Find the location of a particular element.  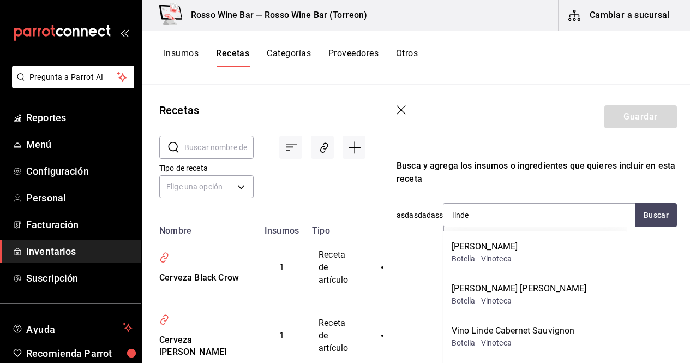

div: Asociar recetas is located at coordinates (322, 147).